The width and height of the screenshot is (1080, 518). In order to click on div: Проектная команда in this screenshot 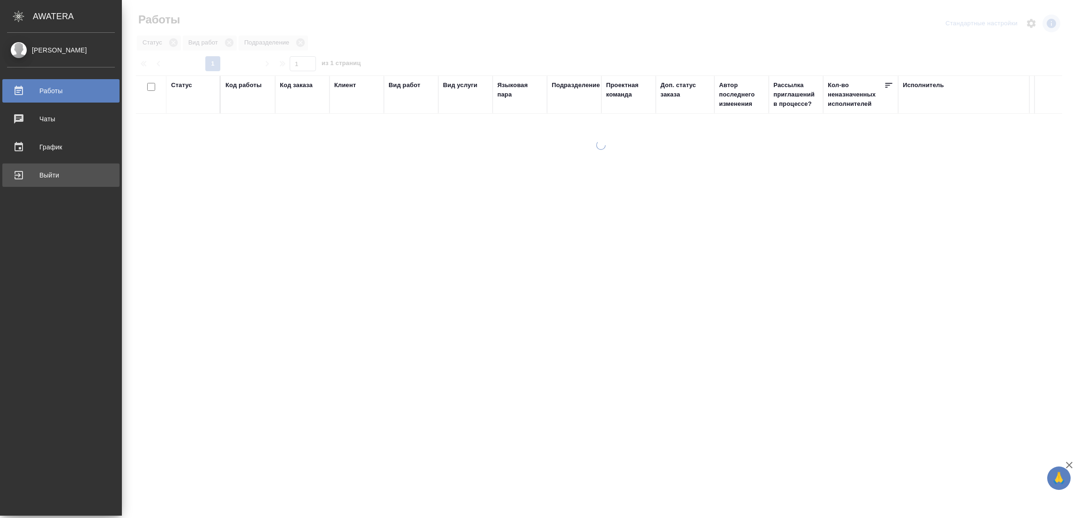, I will do `click(629, 90)`.